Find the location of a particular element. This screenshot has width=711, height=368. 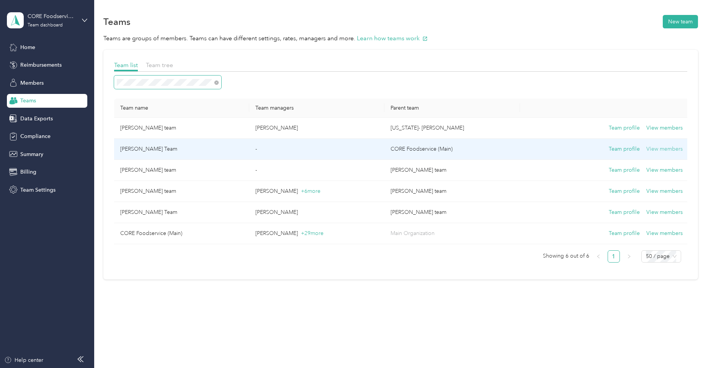

td: Travis Coldiron's team is located at coordinates (181, 191).